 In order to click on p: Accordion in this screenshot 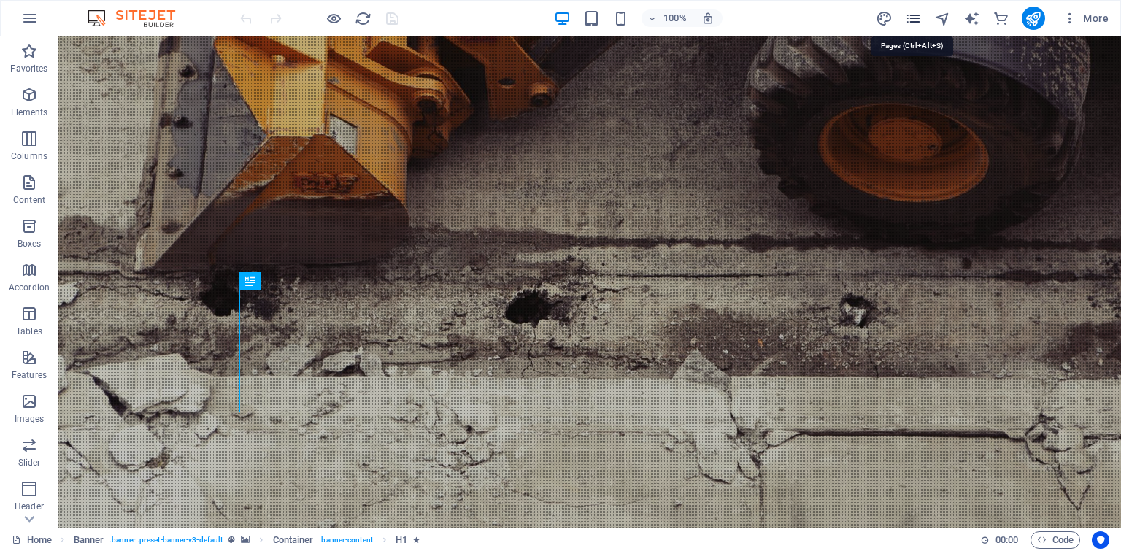, I will do `click(29, 288)`.